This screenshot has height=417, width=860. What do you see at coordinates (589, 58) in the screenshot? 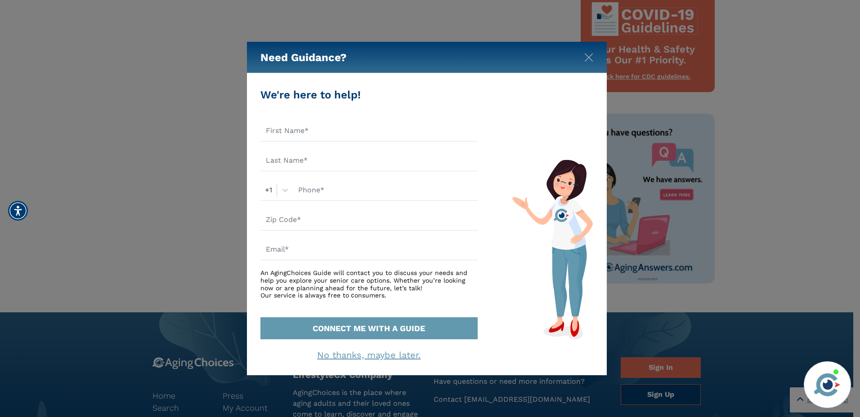
I see `img: modal-close.svg` at bounding box center [589, 58].